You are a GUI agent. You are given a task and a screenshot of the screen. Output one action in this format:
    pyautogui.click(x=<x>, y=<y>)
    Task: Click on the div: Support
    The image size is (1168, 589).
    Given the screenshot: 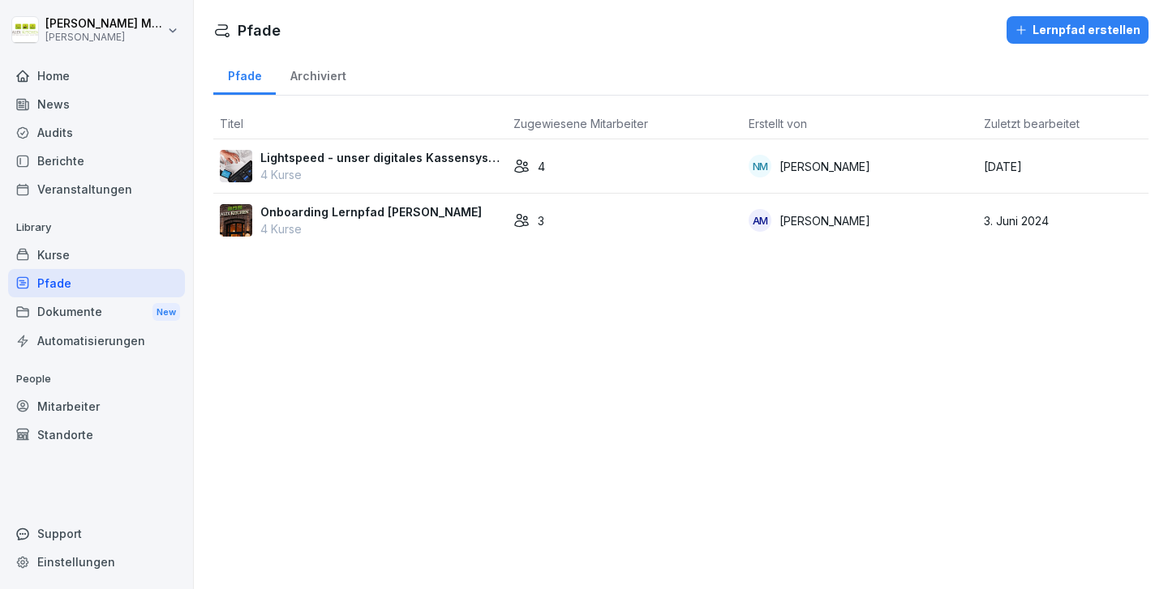 What is the action you would take?
    pyautogui.click(x=96, y=534)
    